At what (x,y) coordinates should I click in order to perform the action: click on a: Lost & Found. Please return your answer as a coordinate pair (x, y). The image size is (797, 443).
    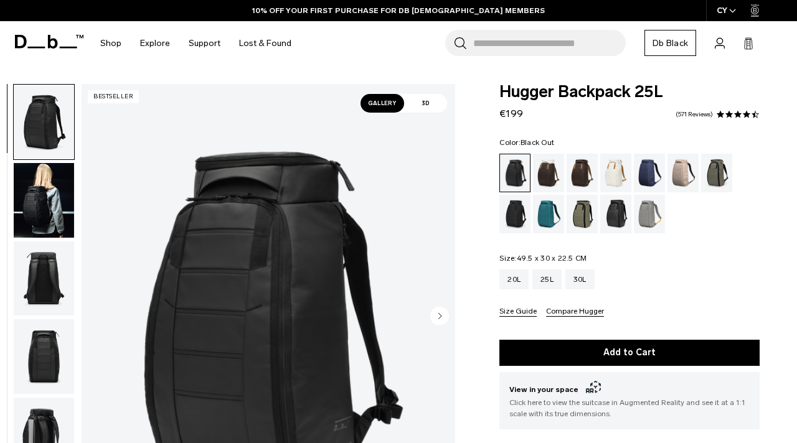
    Looking at the image, I should click on (265, 43).